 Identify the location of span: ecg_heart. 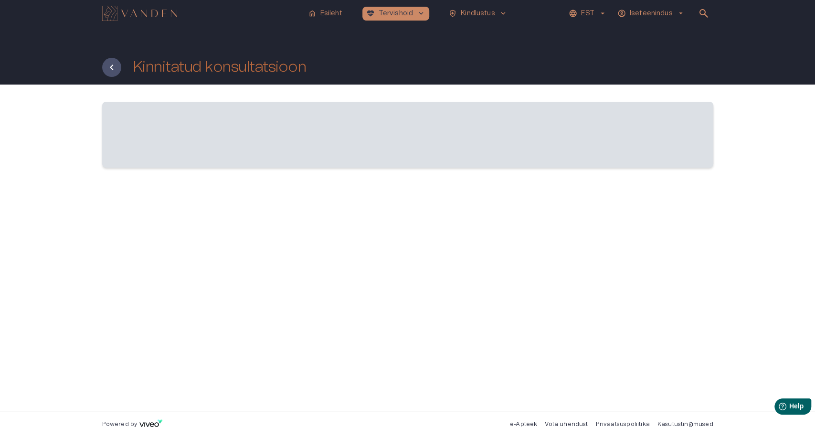
(371, 13).